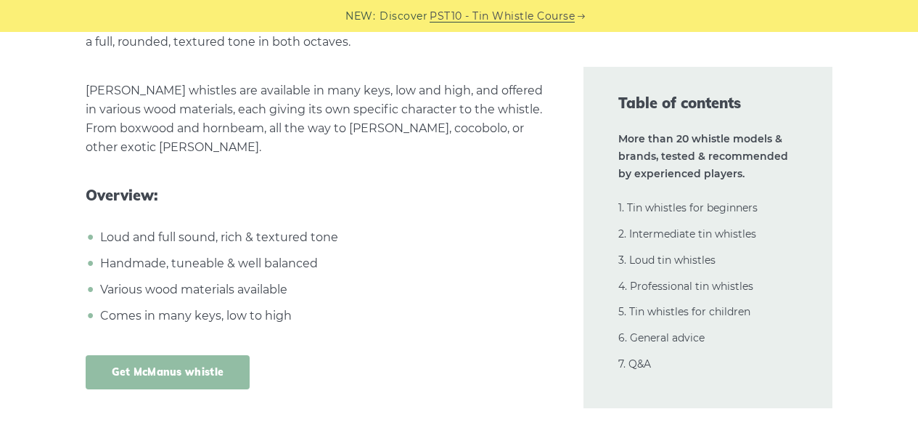  I want to click on a: 3. Loud tin whistles, so click(667, 260).